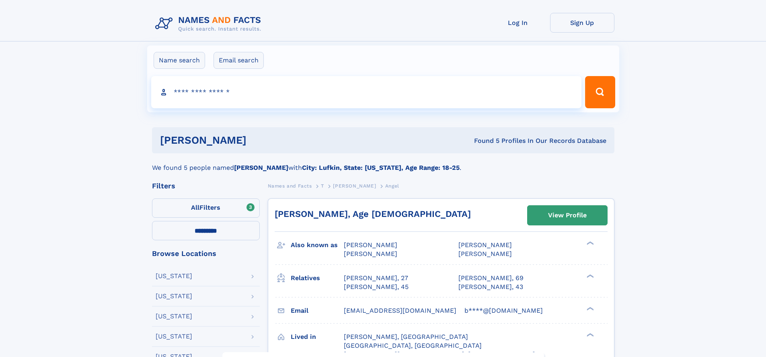  Describe the element at coordinates (567, 215) in the screenshot. I see `a: View Profile` at that location.